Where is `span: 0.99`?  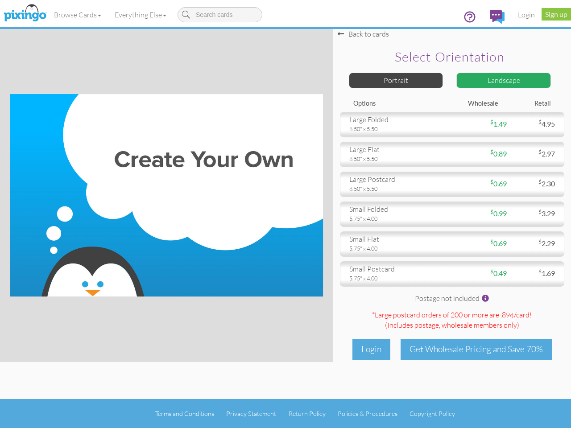 span: 0.99 is located at coordinates (498, 213).